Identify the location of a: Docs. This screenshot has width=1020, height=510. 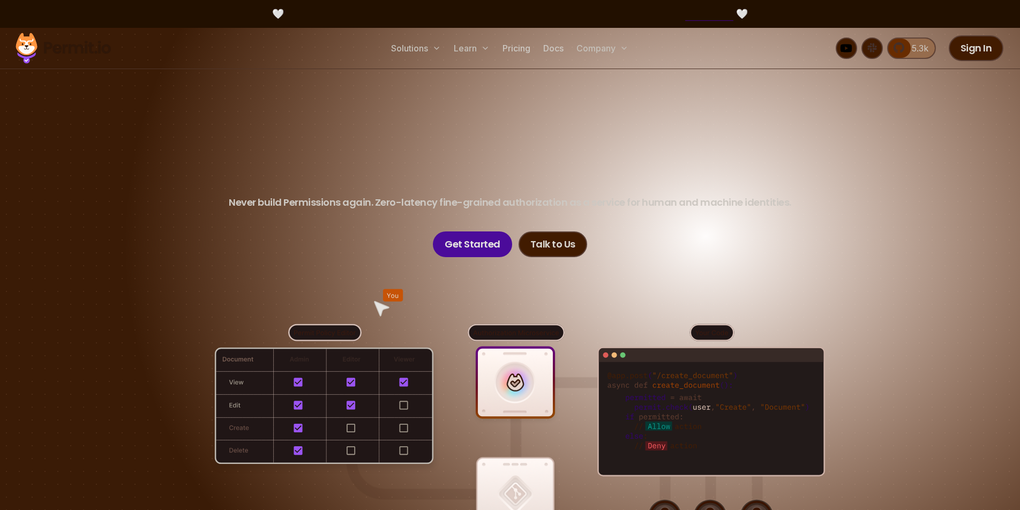
(553, 48).